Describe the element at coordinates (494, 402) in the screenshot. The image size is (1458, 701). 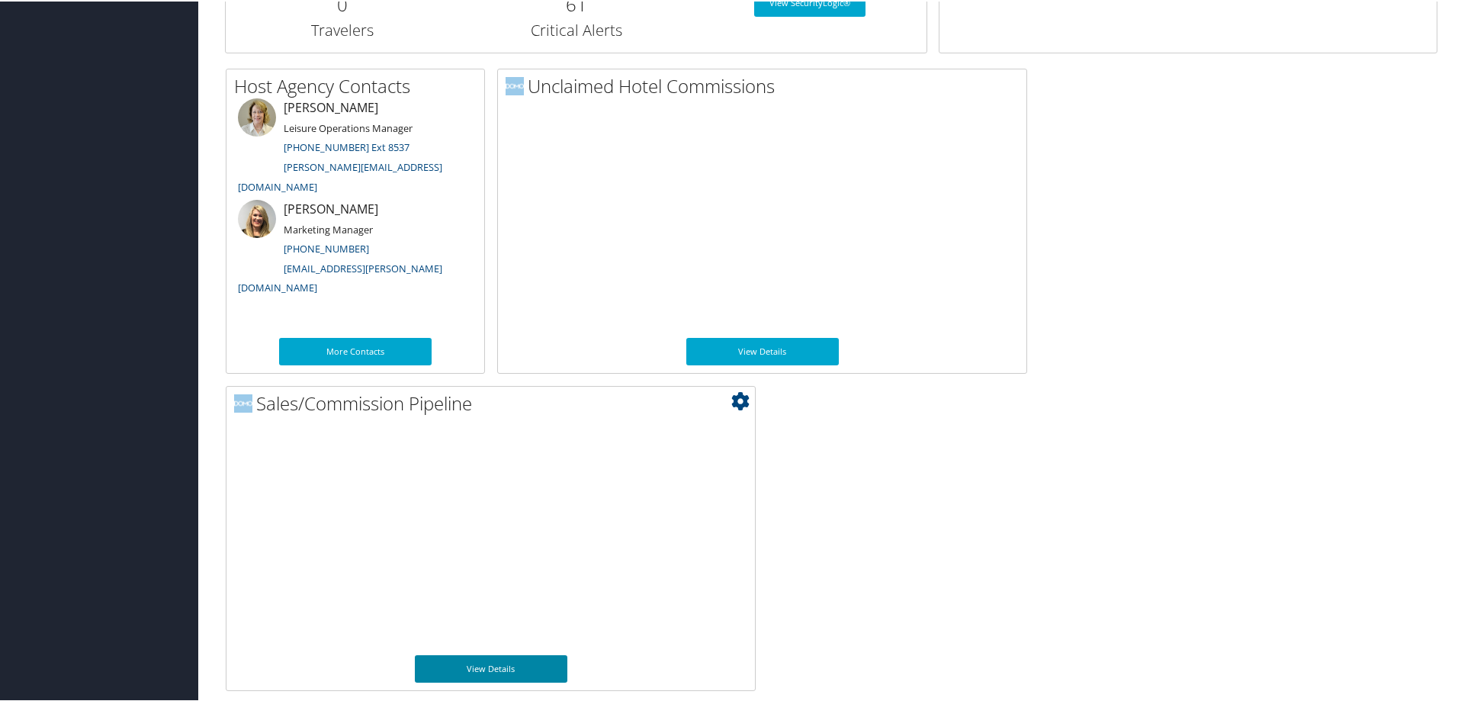
I see `h2: Sales/Commission Pipeline` at that location.